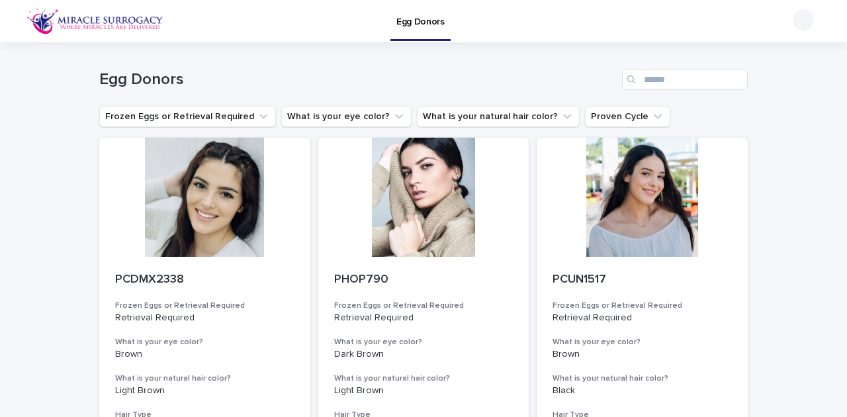 The image size is (847, 417). I want to click on p: PHOP790, so click(424, 280).